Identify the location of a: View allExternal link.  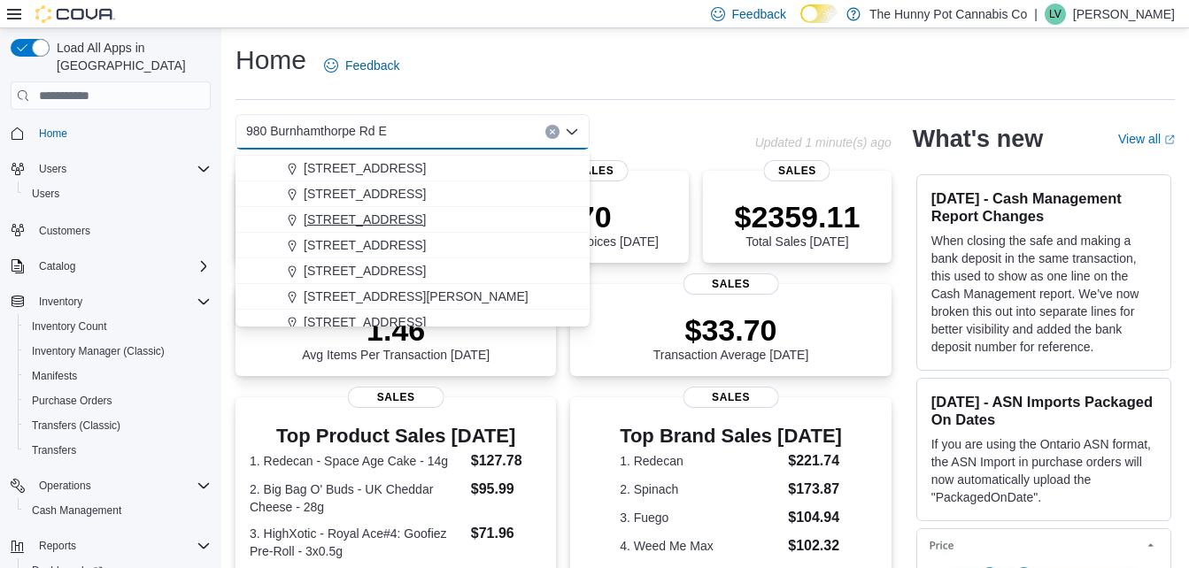
(1146, 139).